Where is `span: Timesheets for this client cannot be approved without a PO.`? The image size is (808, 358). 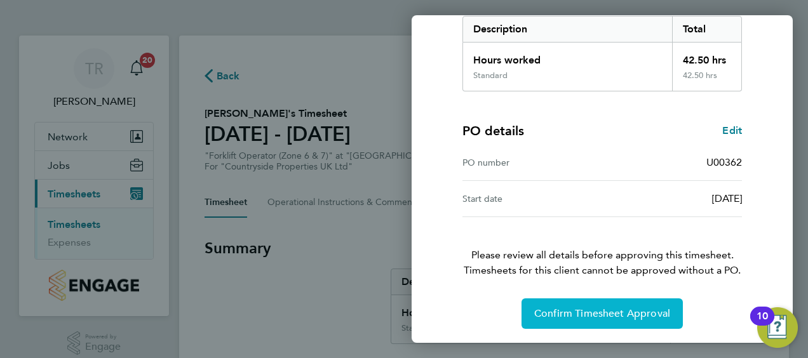 span: Timesheets for this client cannot be approved without a PO. is located at coordinates (602, 271).